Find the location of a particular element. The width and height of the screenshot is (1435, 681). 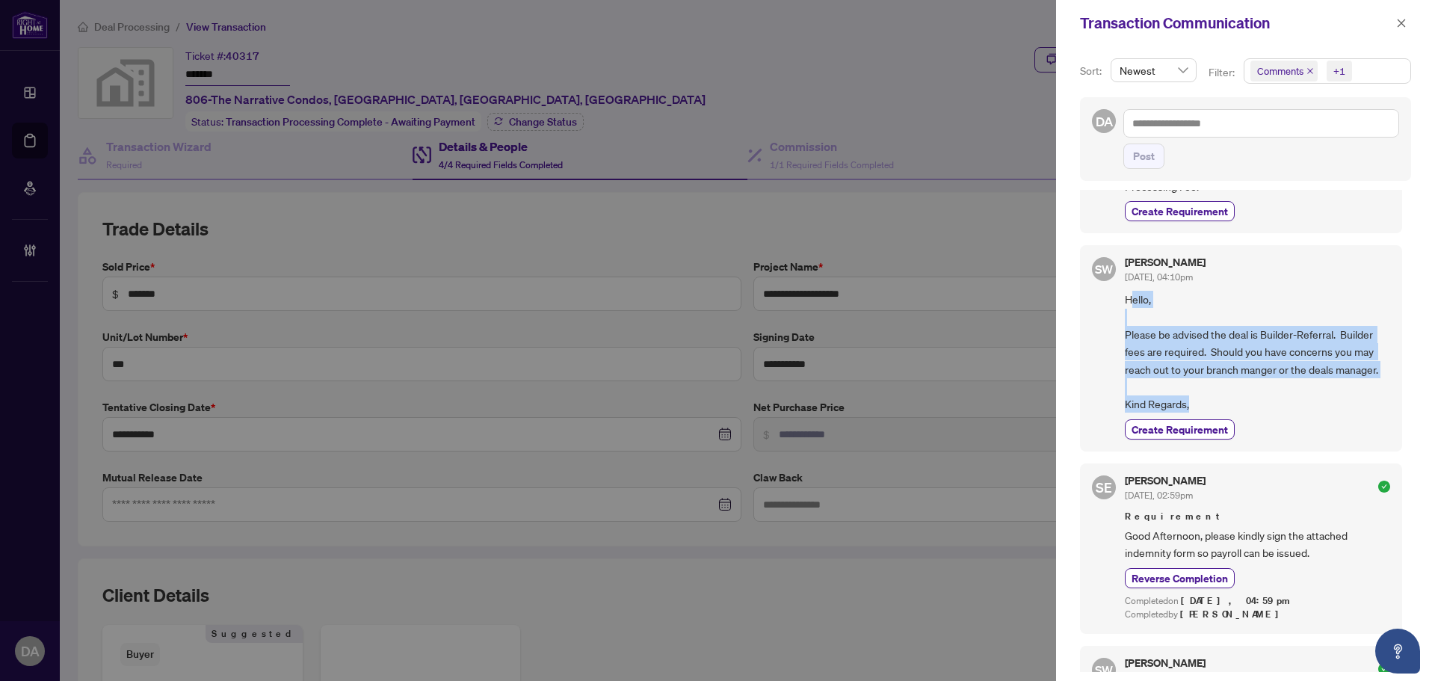

button: Reverse Completion is located at coordinates (1180, 578).